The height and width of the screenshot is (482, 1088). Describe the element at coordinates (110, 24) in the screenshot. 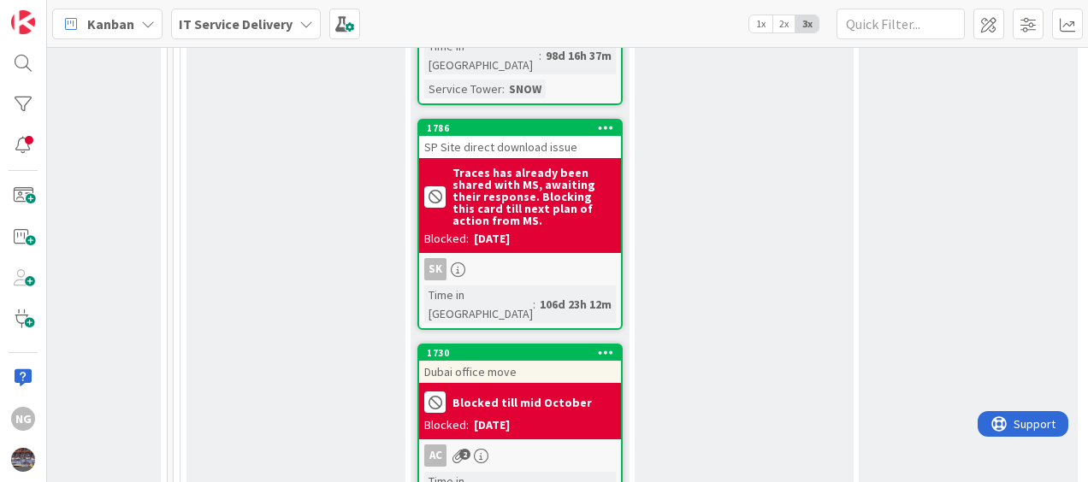

I see `span: Kanban` at that location.